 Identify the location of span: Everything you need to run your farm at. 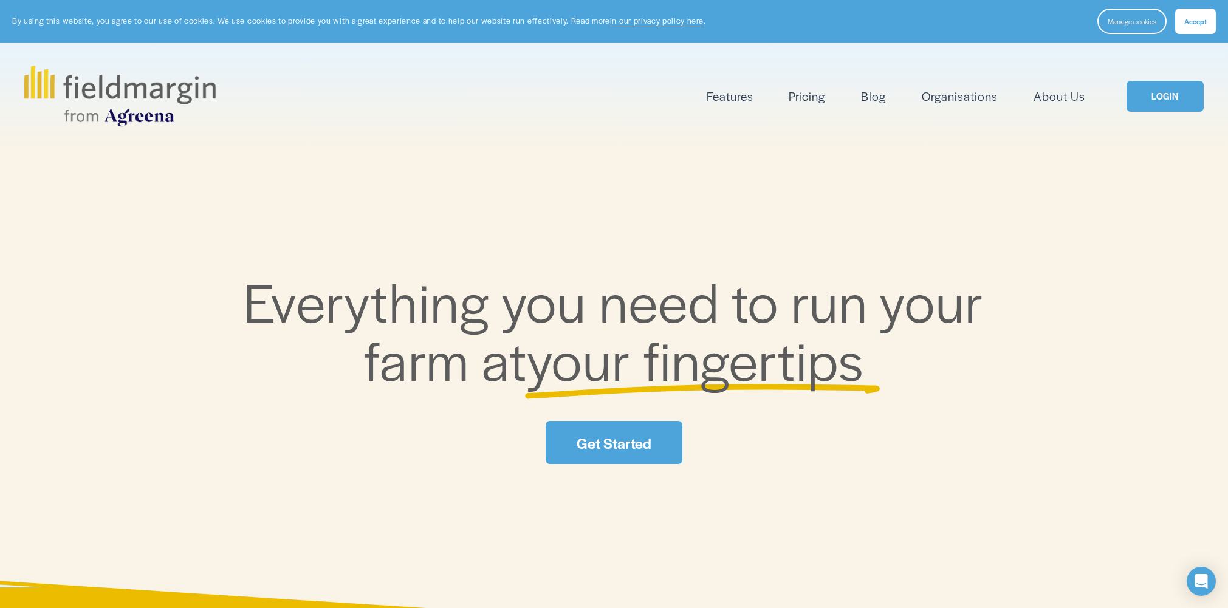
(620, 329).